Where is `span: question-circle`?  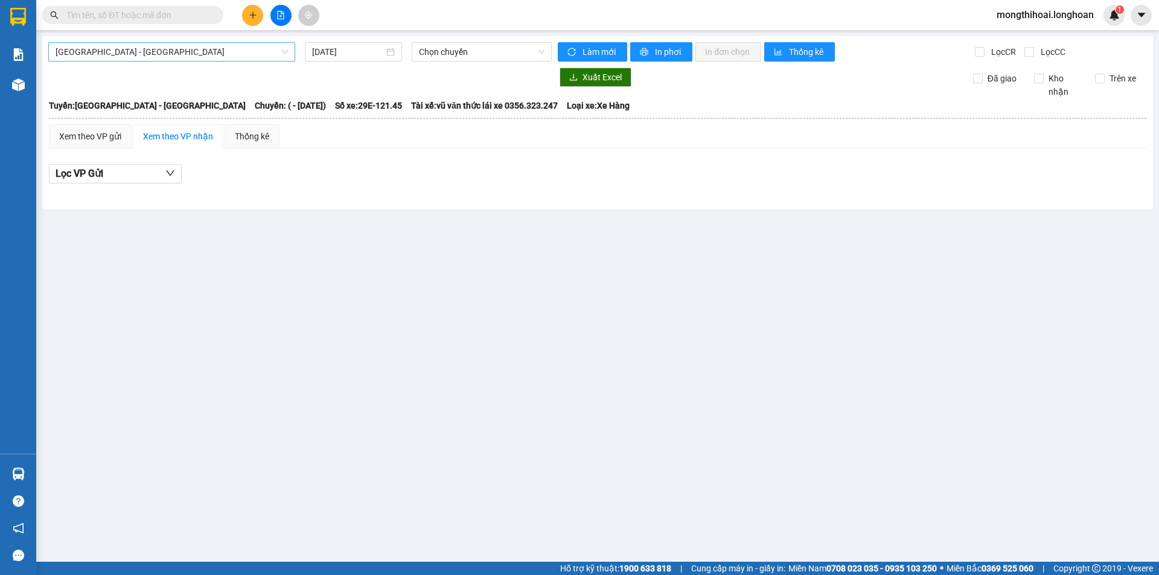 span: question-circle is located at coordinates (18, 501).